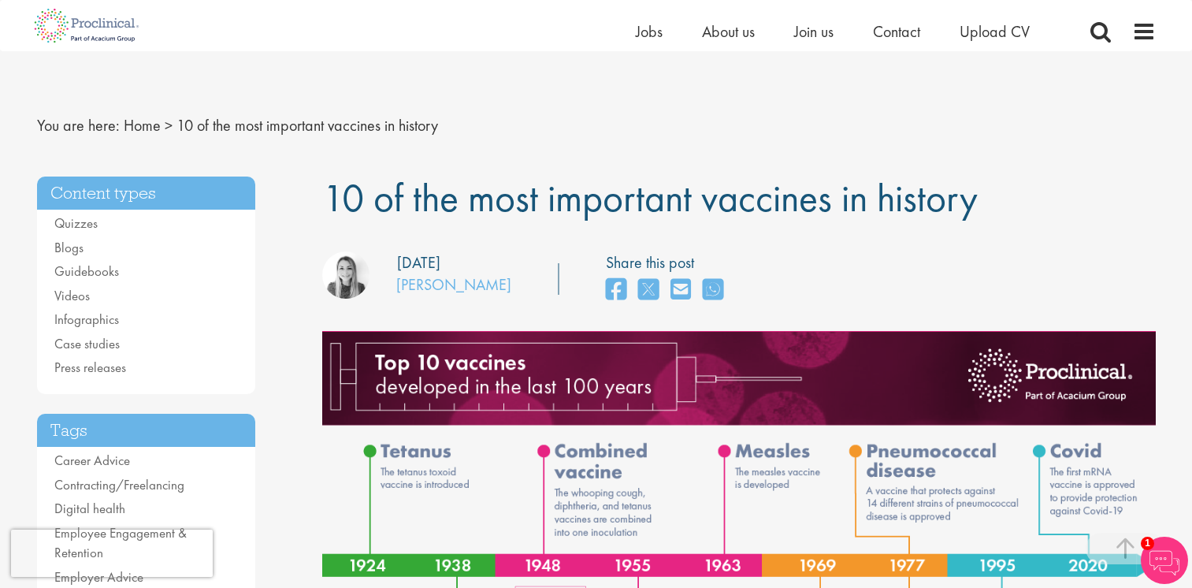 The height and width of the screenshot is (588, 1192). What do you see at coordinates (616, 290) in the screenshot?
I see `a: share on facebook` at bounding box center [616, 290].